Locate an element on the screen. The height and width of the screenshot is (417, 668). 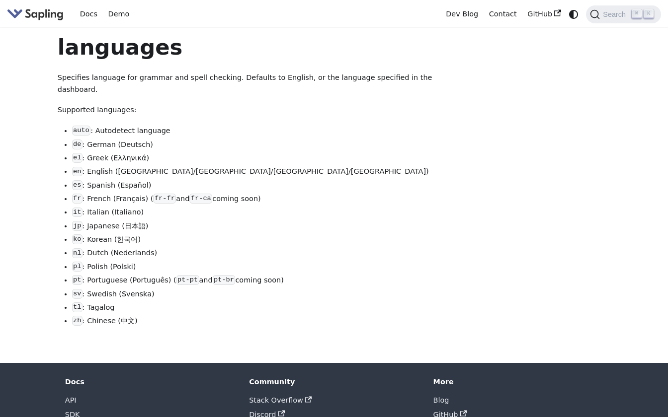
code: auto is located at coordinates (81, 131).